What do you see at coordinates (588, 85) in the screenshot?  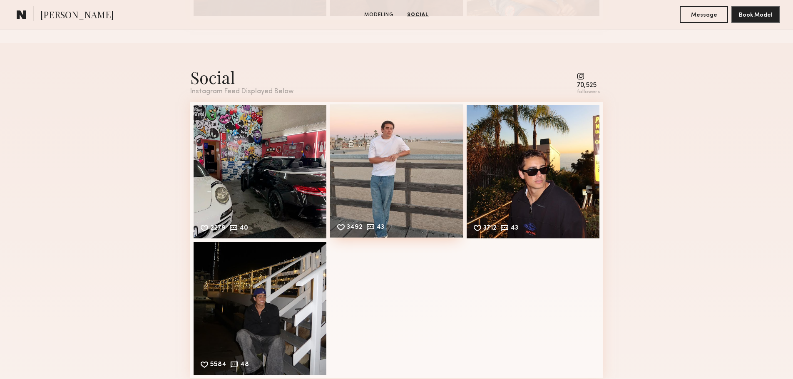 I see `div: 70,525` at bounding box center [588, 85].